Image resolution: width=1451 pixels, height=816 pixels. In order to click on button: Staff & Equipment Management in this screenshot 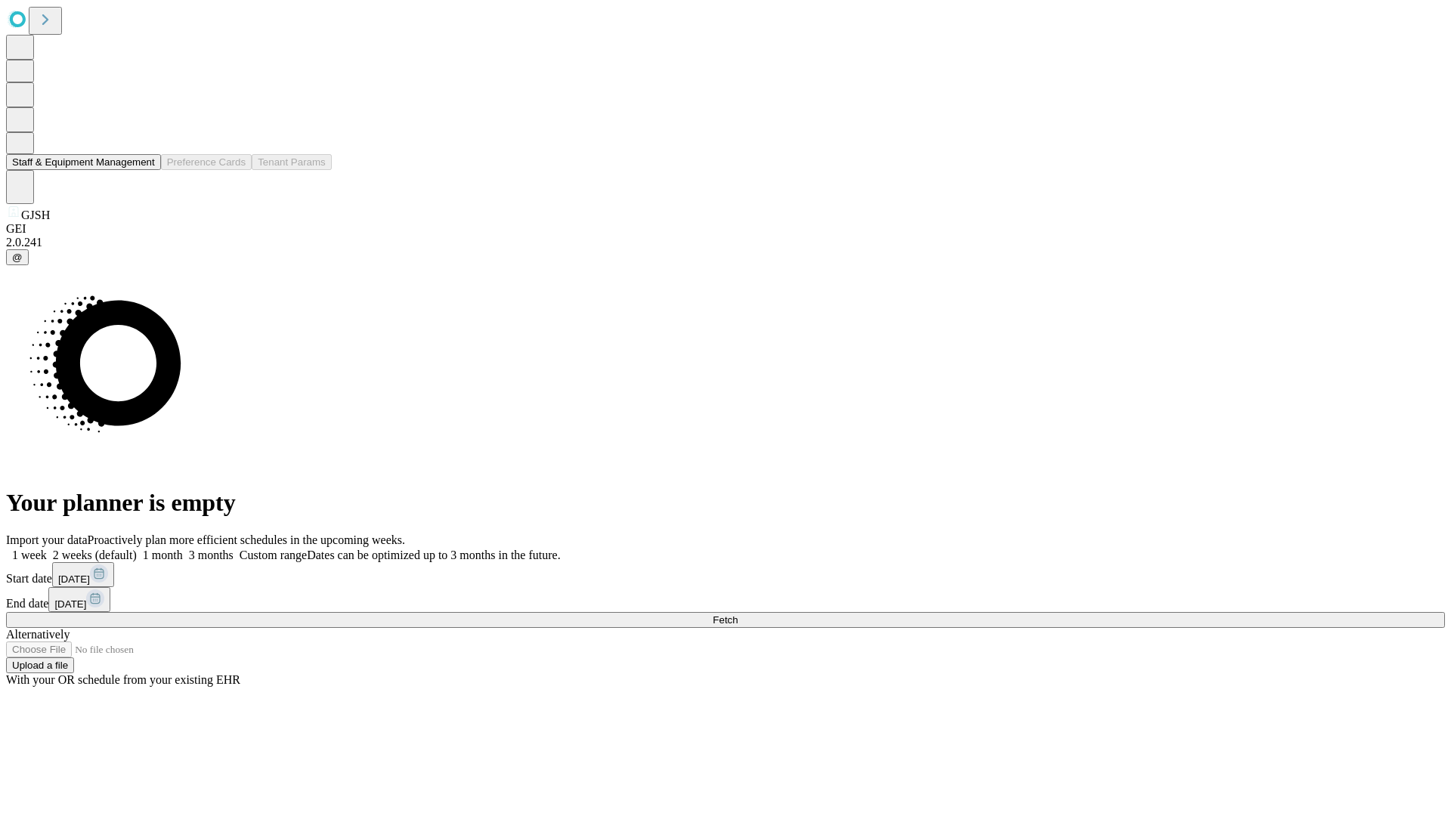, I will do `click(83, 162)`.